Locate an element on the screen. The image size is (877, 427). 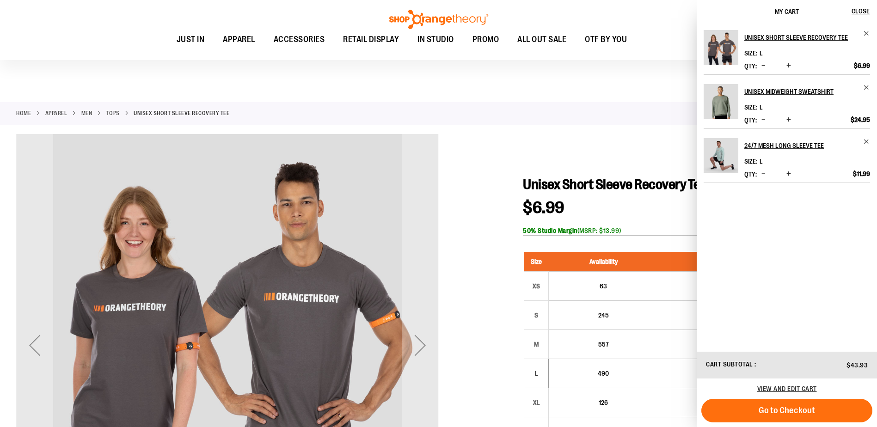
th: Unit Price is located at coordinates (710, 262).